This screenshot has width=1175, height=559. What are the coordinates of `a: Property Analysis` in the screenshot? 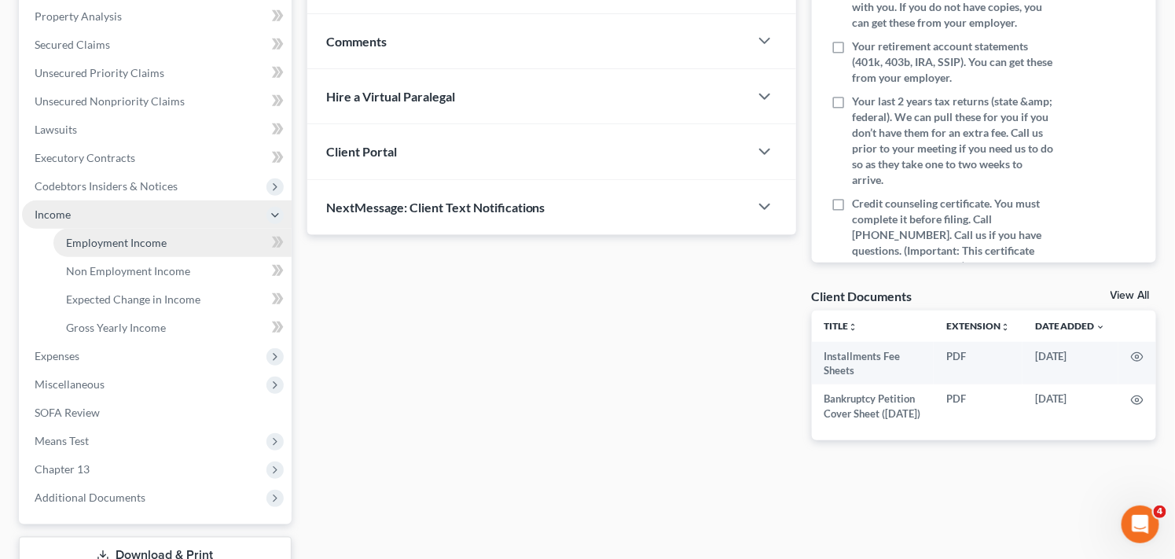 It's located at (156, 17).